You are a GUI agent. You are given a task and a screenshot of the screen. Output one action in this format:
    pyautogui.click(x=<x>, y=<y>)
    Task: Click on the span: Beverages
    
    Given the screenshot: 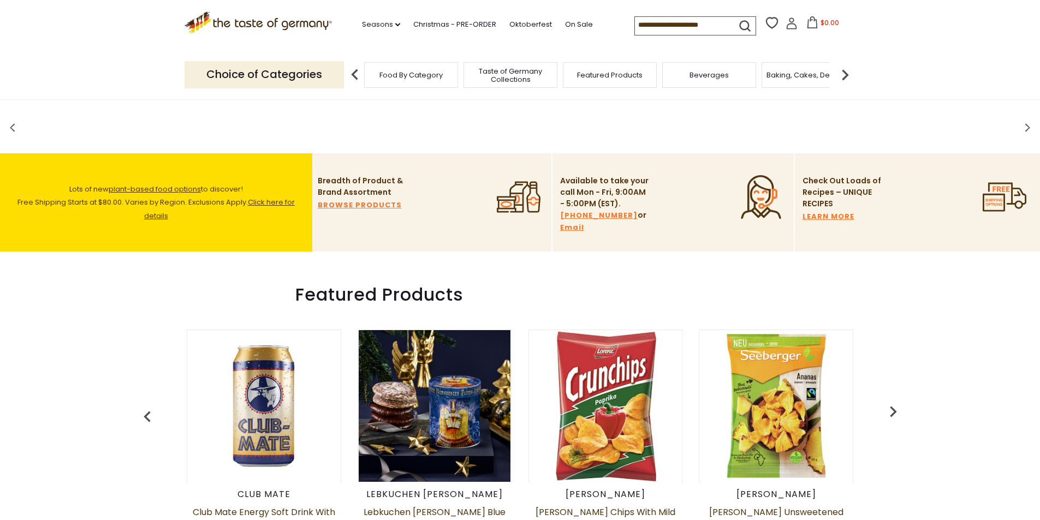 What is the action you would take?
    pyautogui.click(x=709, y=75)
    